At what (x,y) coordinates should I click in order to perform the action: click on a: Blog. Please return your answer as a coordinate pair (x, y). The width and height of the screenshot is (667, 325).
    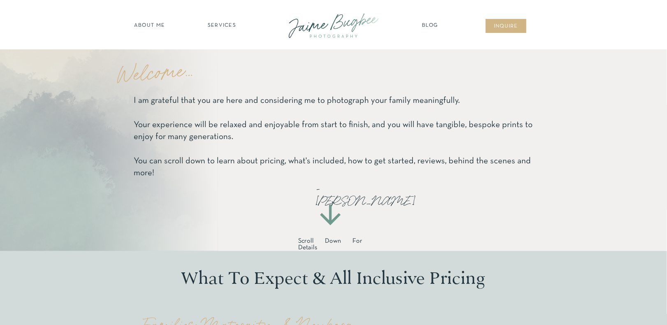
    Looking at the image, I should click on (430, 26).